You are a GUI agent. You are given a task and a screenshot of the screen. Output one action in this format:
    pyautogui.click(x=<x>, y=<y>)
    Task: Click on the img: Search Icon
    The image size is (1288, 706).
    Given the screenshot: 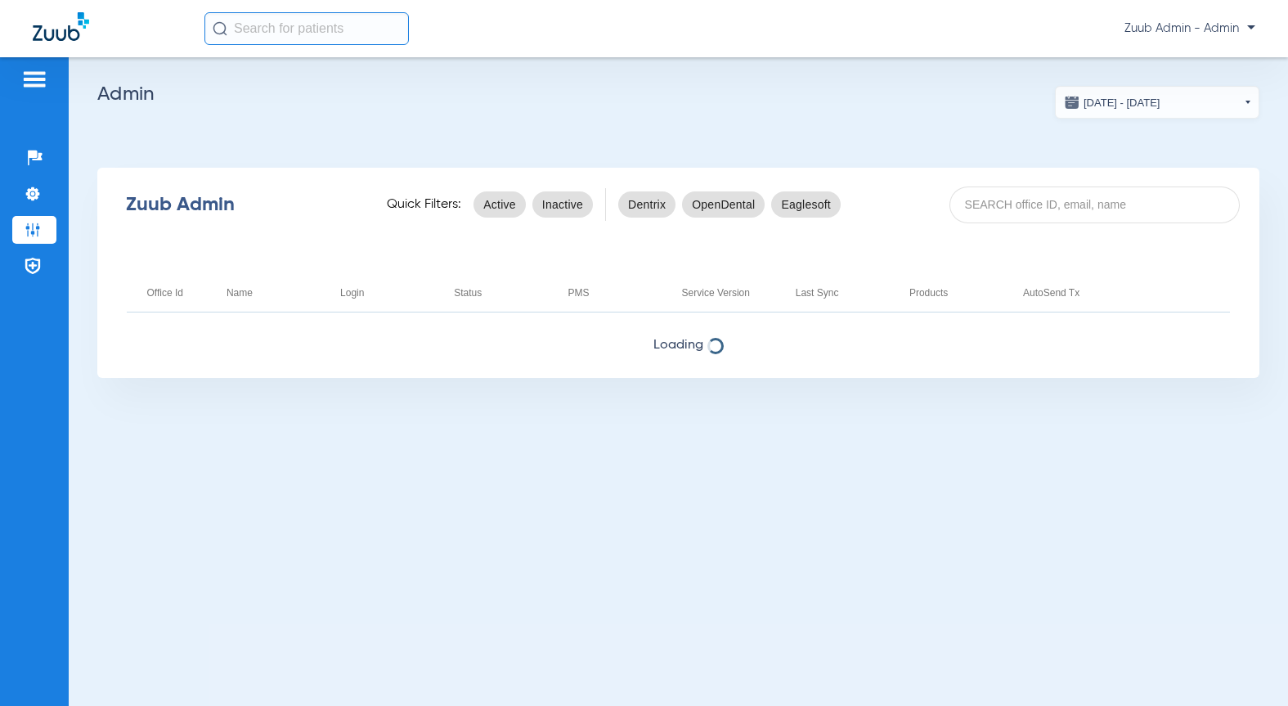 What is the action you would take?
    pyautogui.click(x=220, y=29)
    